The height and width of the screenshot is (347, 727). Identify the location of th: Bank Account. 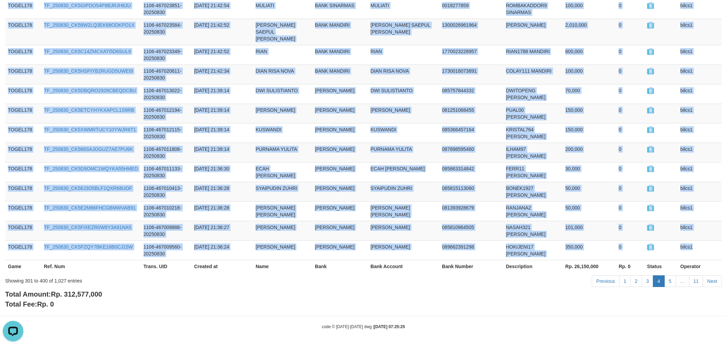
(403, 266).